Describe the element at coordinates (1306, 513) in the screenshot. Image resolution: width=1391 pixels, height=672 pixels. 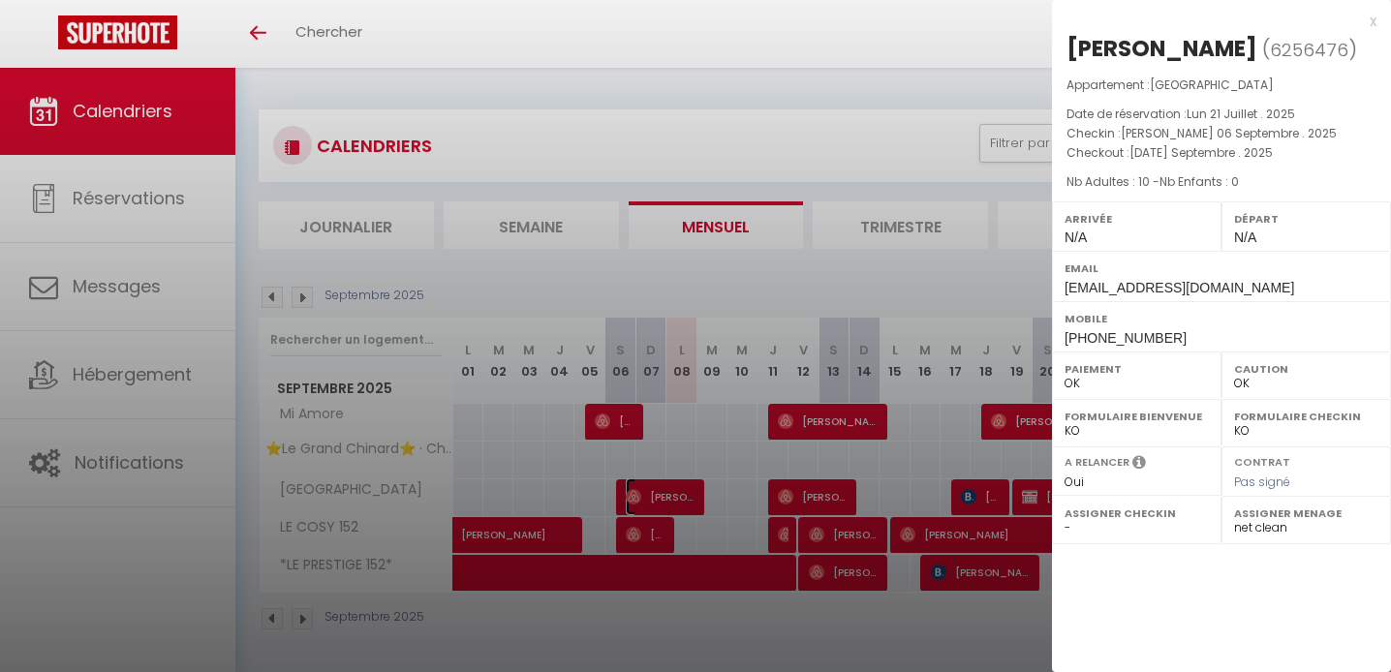
I see `label: Assigner Menage` at that location.